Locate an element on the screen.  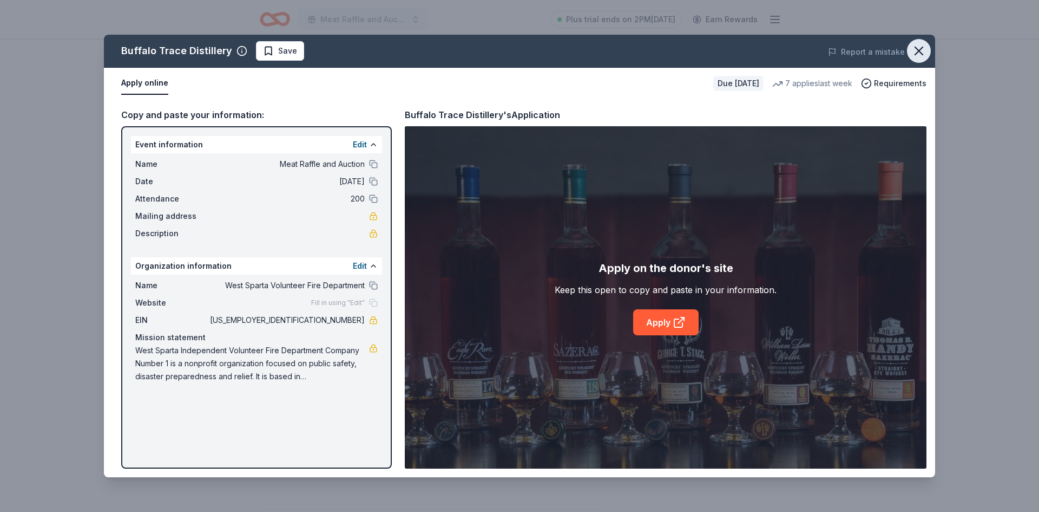
button: Report a mistake is located at coordinates (867, 52).